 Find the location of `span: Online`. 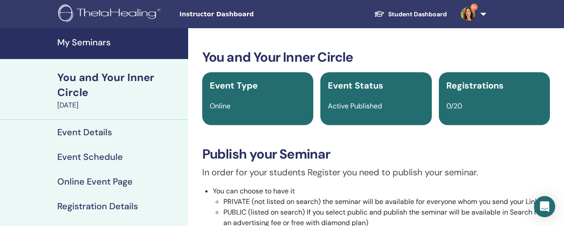

span: Online is located at coordinates (220, 106).